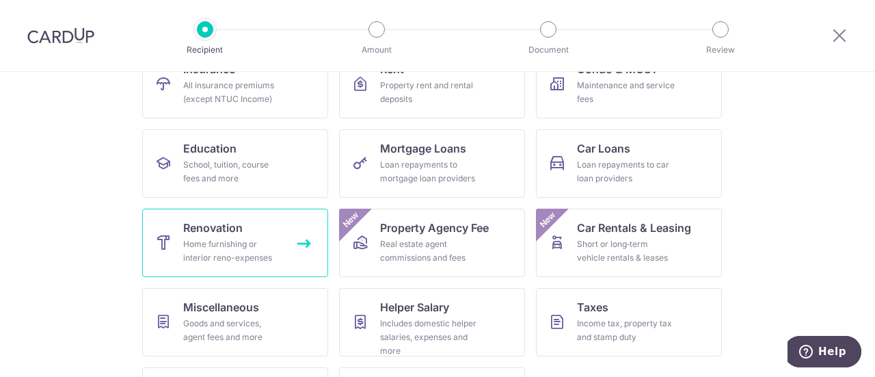 This screenshot has width=875, height=377. I want to click on span: Car Rentals & Leasing, so click(634, 228).